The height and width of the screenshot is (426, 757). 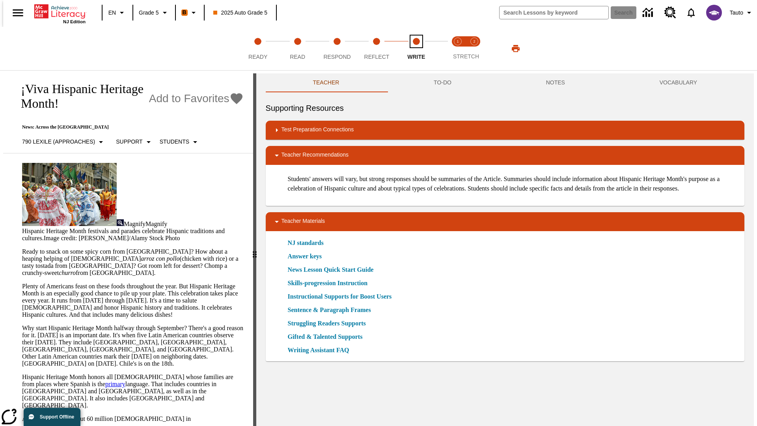 What do you see at coordinates (112, 13) in the screenshot?
I see `span: EN` at bounding box center [112, 13].